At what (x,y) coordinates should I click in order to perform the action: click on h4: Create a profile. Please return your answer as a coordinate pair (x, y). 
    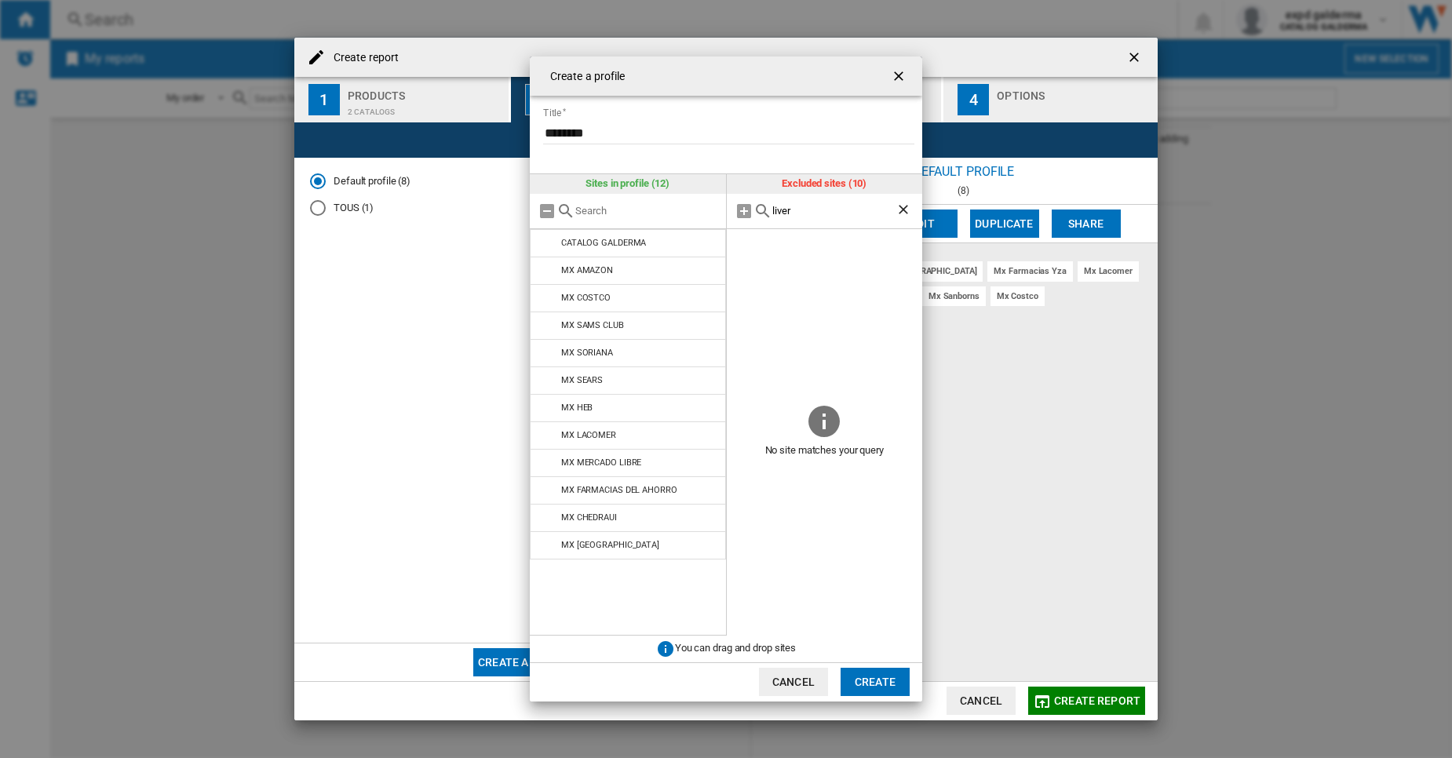
    Looking at the image, I should click on (584, 77).